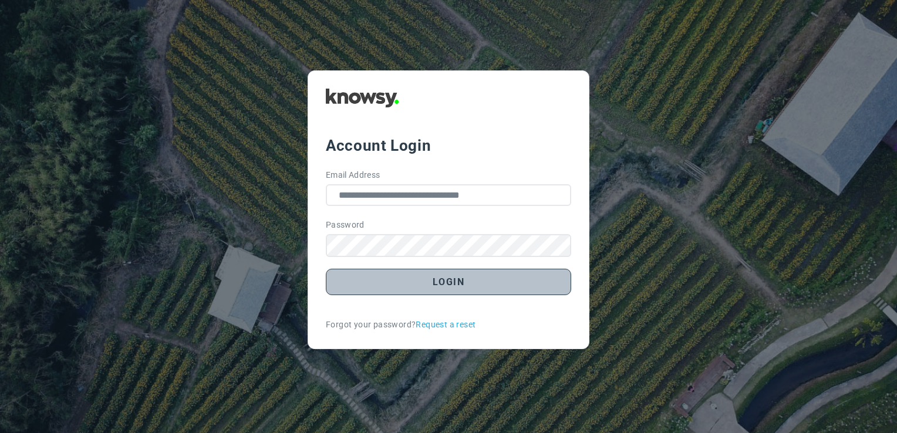 The width and height of the screenshot is (897, 433). Describe the element at coordinates (446, 325) in the screenshot. I see `a: Request a reset` at that location.